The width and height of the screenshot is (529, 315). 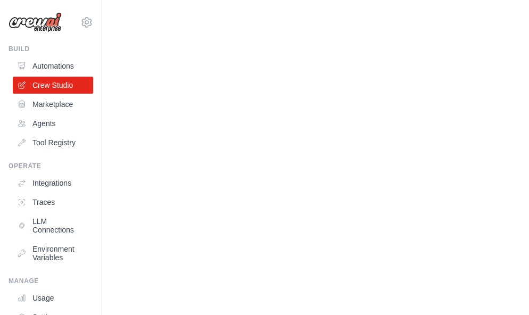 I want to click on a: LLM Connections, so click(x=53, y=226).